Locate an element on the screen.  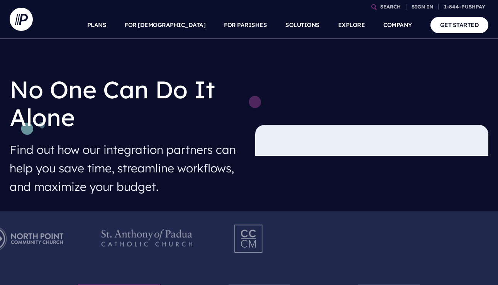
h1: No One Can Do It Alone is located at coordinates (126, 103).